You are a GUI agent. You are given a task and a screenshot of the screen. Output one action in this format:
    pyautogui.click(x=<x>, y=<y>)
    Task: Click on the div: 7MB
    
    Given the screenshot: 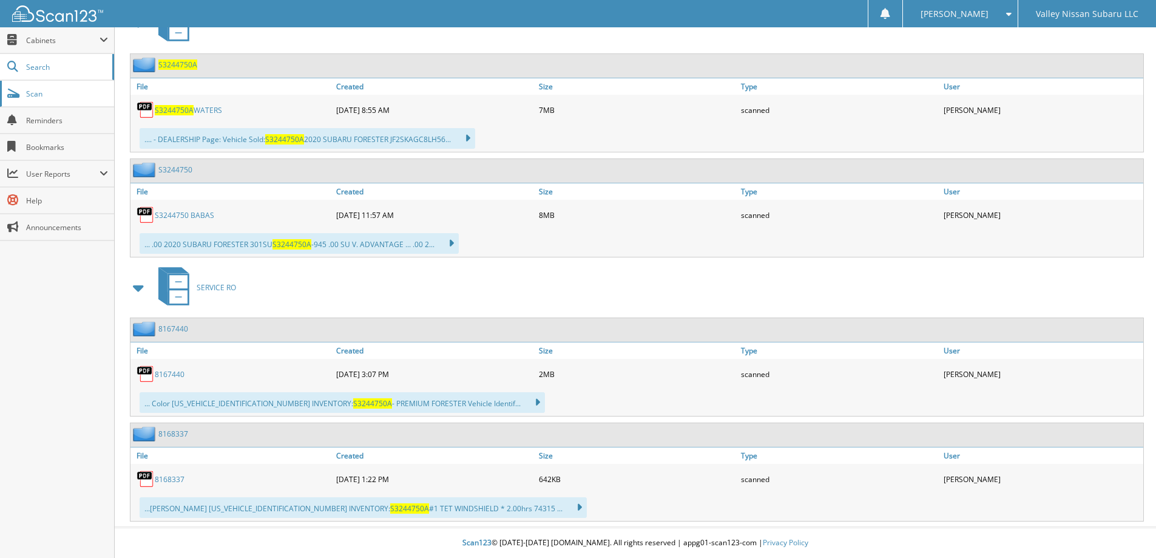 What is the action you would take?
    pyautogui.click(x=637, y=110)
    